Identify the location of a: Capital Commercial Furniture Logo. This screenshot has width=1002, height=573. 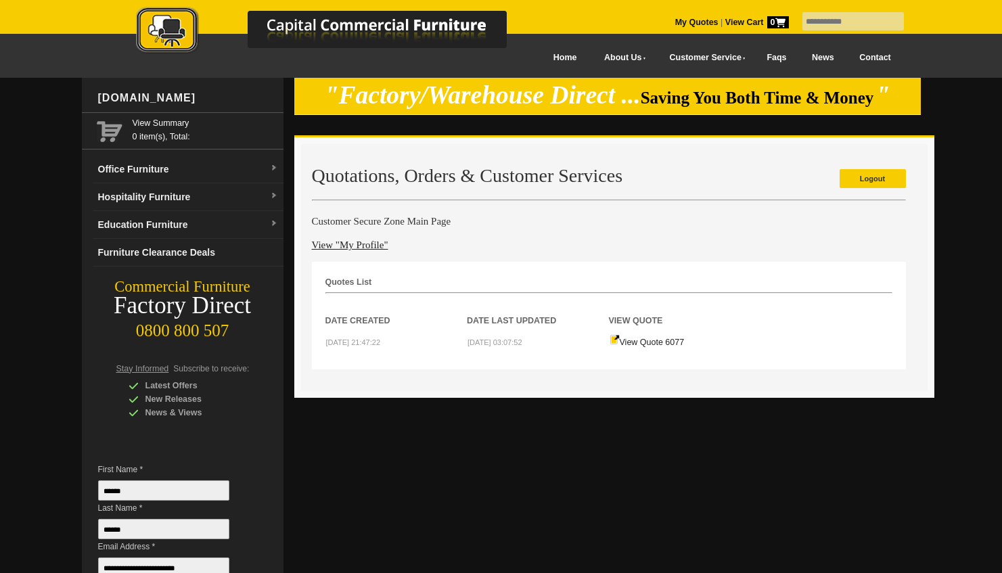
(336, 33).